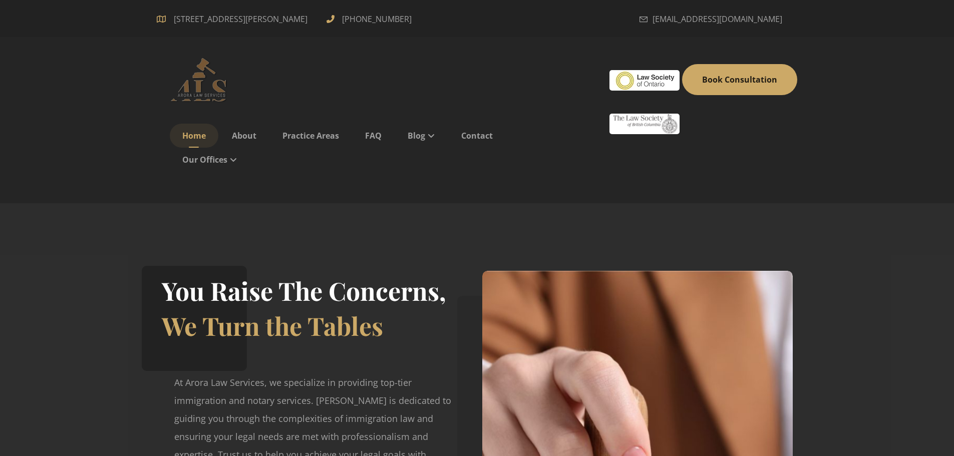 This screenshot has height=456, width=954. What do you see at coordinates (244, 136) in the screenshot?
I see `span: About` at bounding box center [244, 136].